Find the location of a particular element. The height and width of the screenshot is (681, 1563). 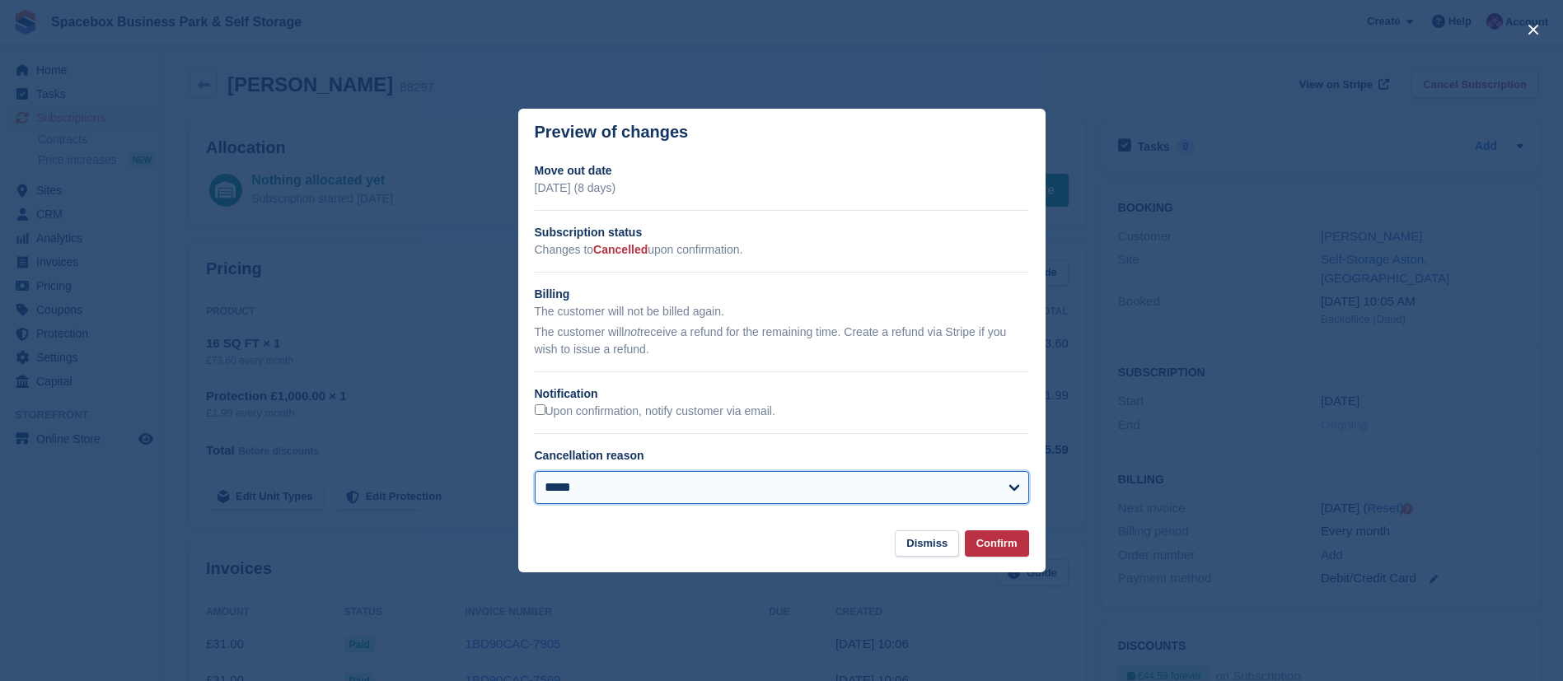

input: Upon confirmation, notify customer via email. is located at coordinates (540, 409).